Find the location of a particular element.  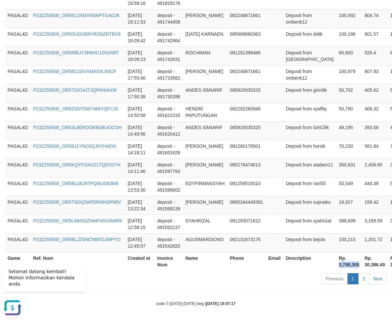

td: deposit - 491542820 is located at coordinates (169, 243).